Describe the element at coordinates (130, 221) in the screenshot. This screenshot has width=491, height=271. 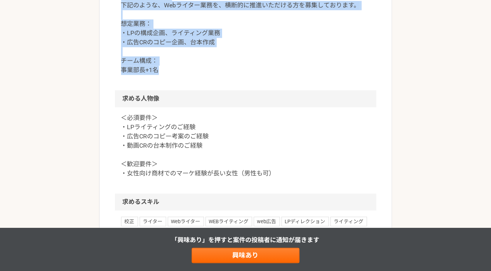
I see `span: 校正` at that location.